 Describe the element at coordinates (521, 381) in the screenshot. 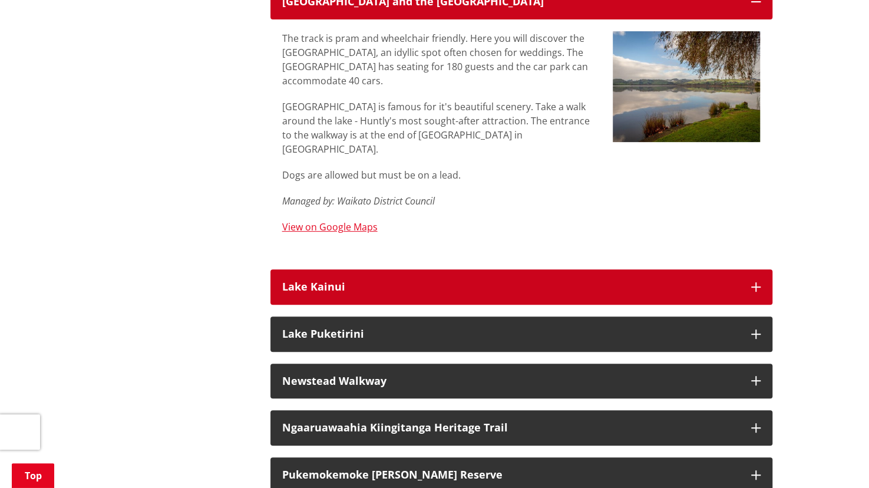

I see `button: Newstead Walkway` at that location.